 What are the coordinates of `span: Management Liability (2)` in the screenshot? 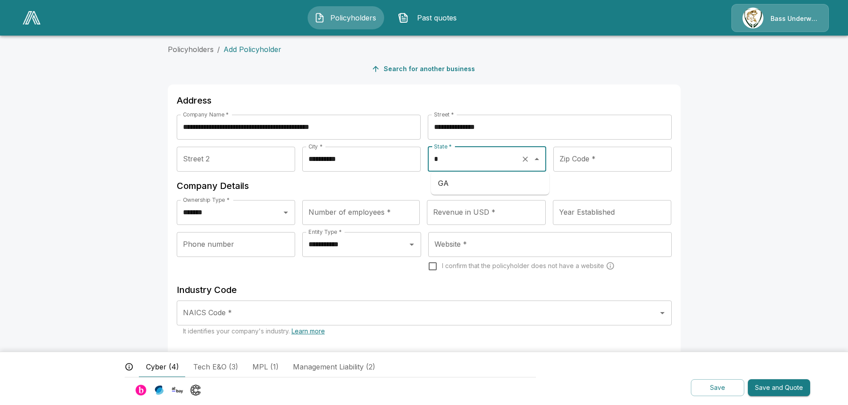 It's located at (334, 367).